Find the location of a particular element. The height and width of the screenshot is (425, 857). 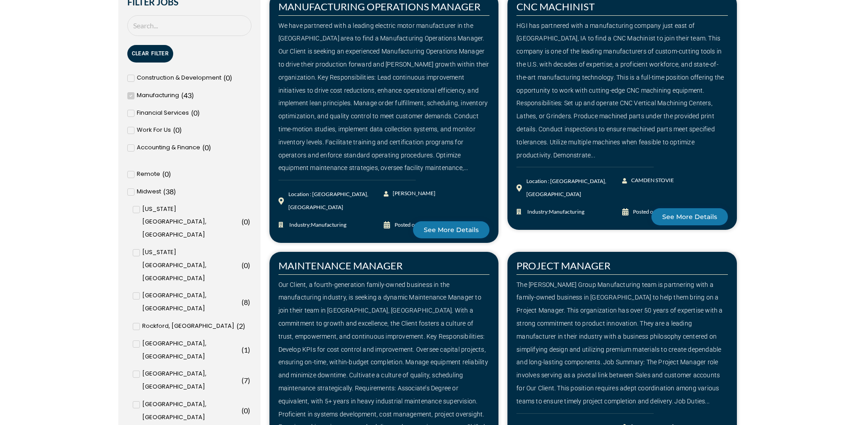

input: Search Job is located at coordinates (189, 26).